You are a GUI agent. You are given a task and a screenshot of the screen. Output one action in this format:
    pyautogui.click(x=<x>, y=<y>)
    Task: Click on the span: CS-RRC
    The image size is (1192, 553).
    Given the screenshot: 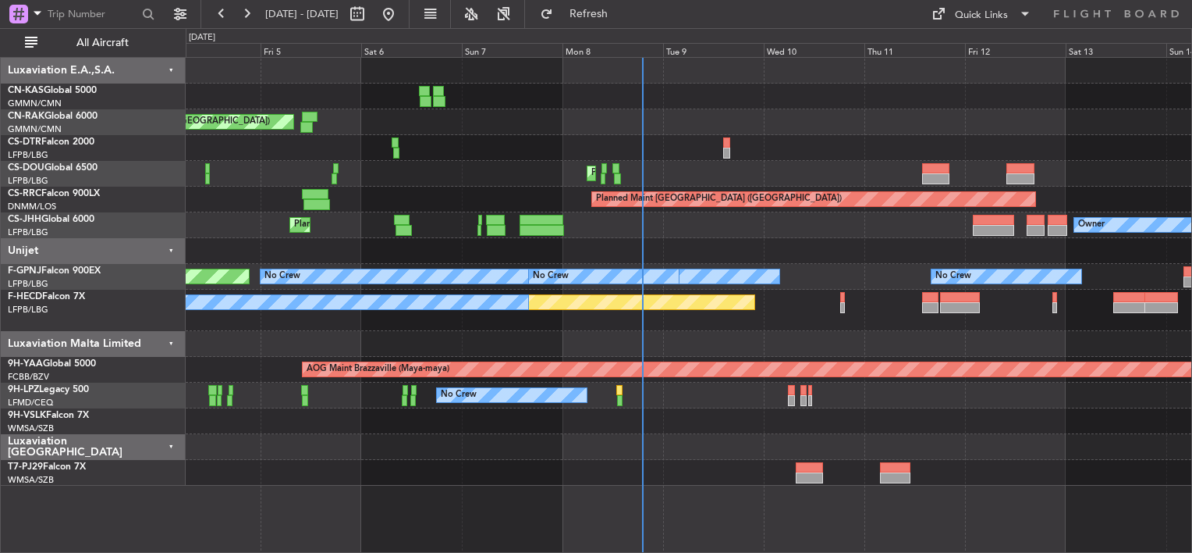 What is the action you would take?
    pyautogui.click(x=24, y=194)
    